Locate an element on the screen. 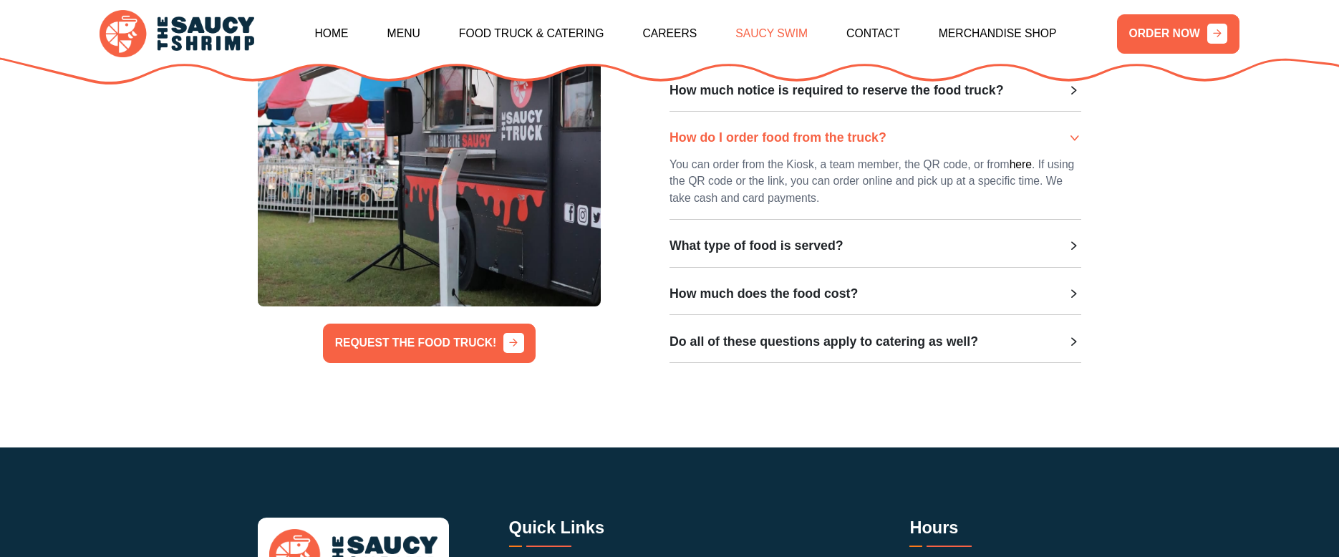 The height and width of the screenshot is (557, 1339). h3: Quick Links is located at coordinates (579, 532).